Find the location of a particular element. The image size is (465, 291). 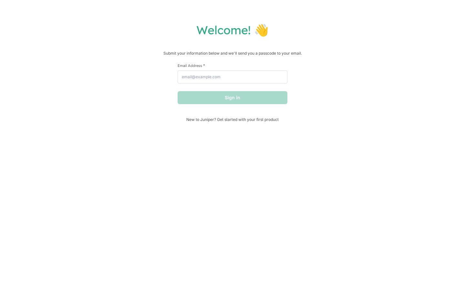

h1: Welcome! 👋 is located at coordinates (233, 30).